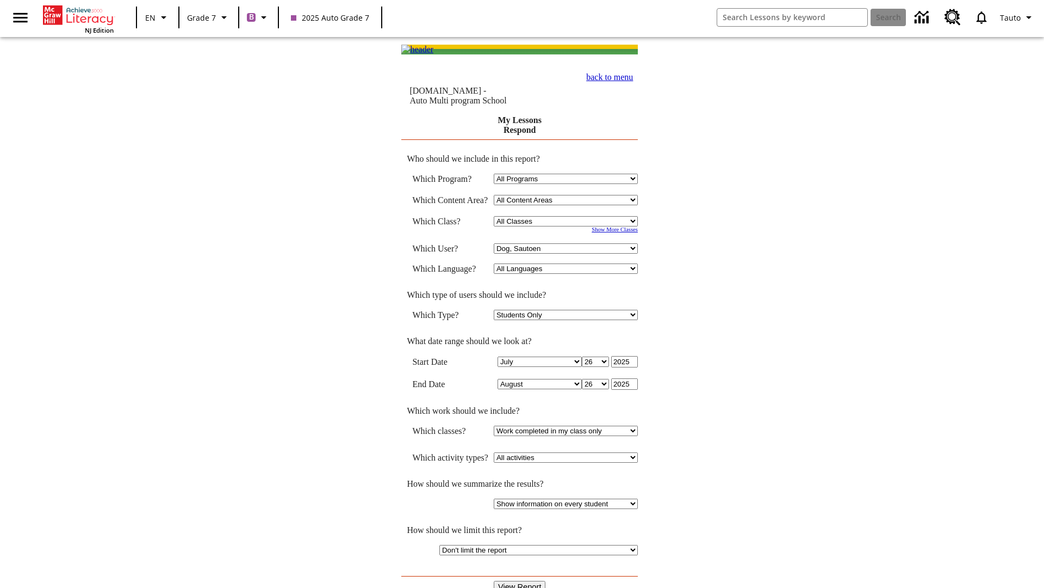 Image resolution: width=1044 pixels, height=588 pixels. What do you see at coordinates (330, 17) in the screenshot?
I see `span: 2025 Auto Grade 7` at bounding box center [330, 17].